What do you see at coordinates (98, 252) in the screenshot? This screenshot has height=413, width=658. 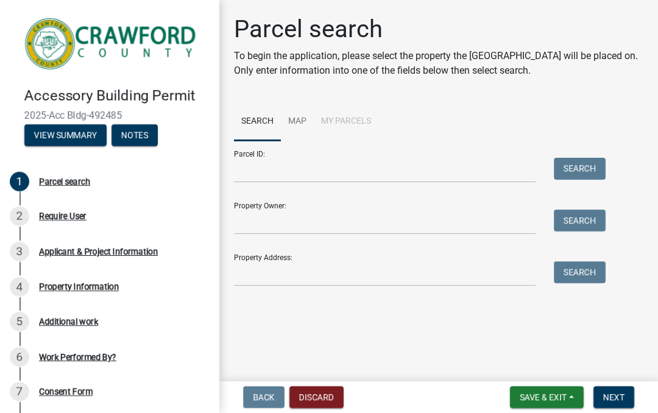 I see `div: Applicant & Project Information` at bounding box center [98, 252].